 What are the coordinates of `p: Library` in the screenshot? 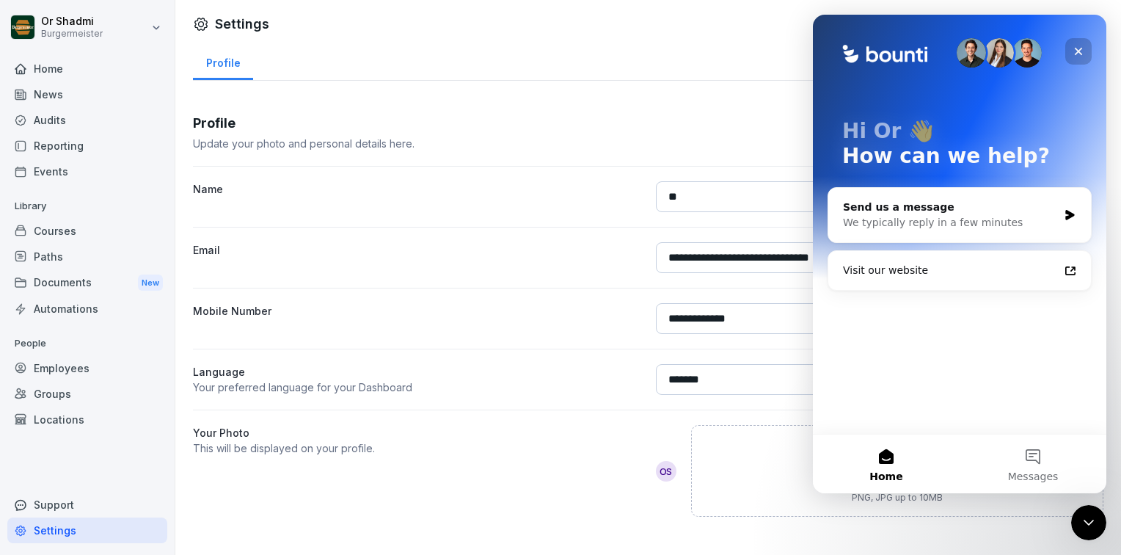 It's located at (87, 206).